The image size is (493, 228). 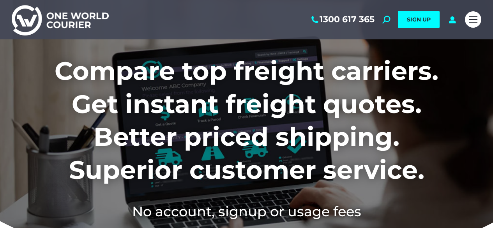 What do you see at coordinates (418, 19) in the screenshot?
I see `span: SIGN UP` at bounding box center [418, 19].